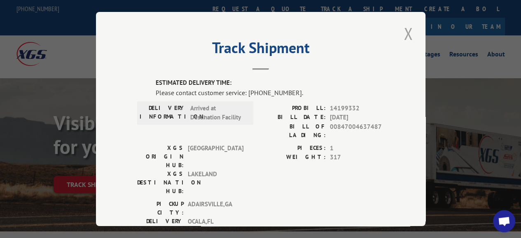  Describe the element at coordinates (160, 156) in the screenshot. I see `label: XGS ORIGIN HUB:` at that location.